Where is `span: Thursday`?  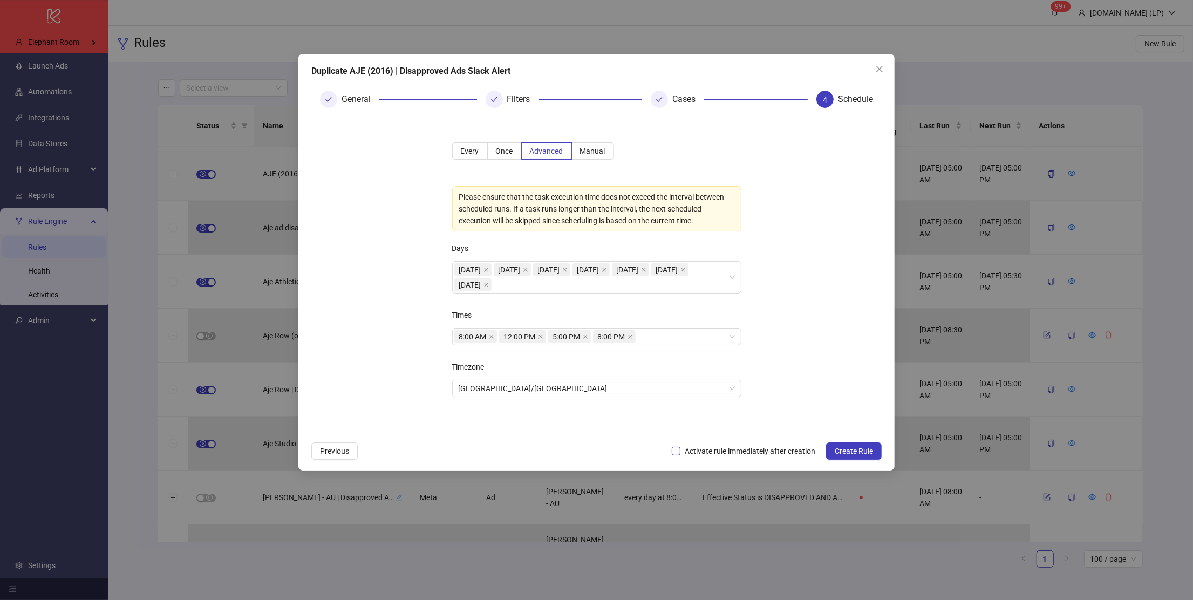
span: Thursday is located at coordinates (630, 270).